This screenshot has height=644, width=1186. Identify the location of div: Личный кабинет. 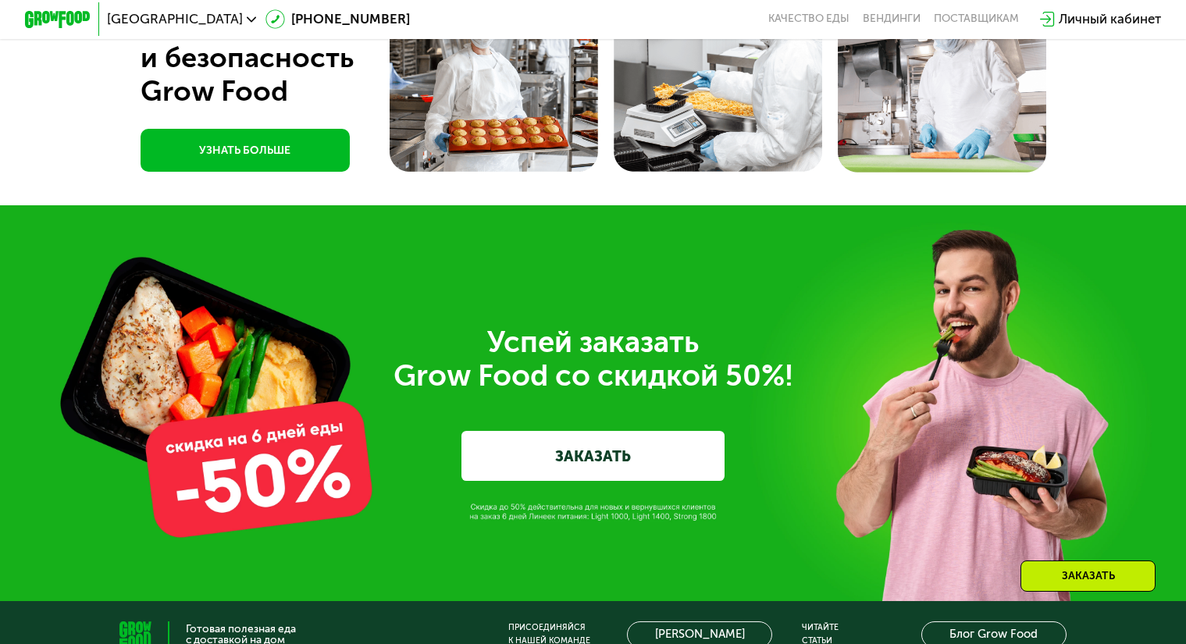
(1110, 19).